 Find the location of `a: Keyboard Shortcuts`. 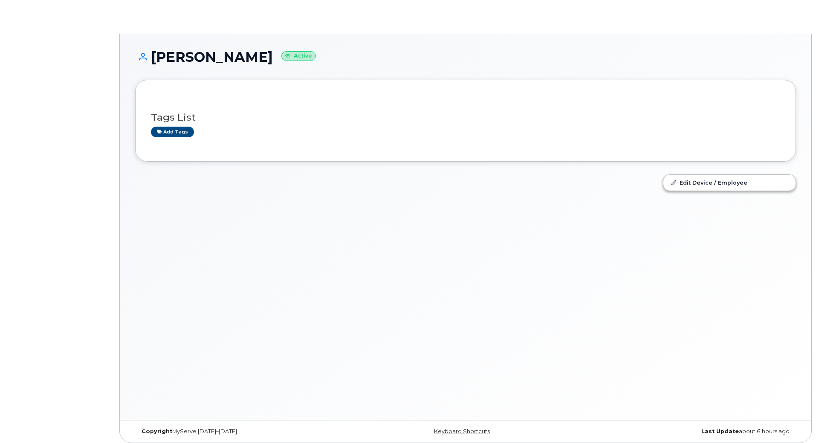

a: Keyboard Shortcuts is located at coordinates (462, 431).